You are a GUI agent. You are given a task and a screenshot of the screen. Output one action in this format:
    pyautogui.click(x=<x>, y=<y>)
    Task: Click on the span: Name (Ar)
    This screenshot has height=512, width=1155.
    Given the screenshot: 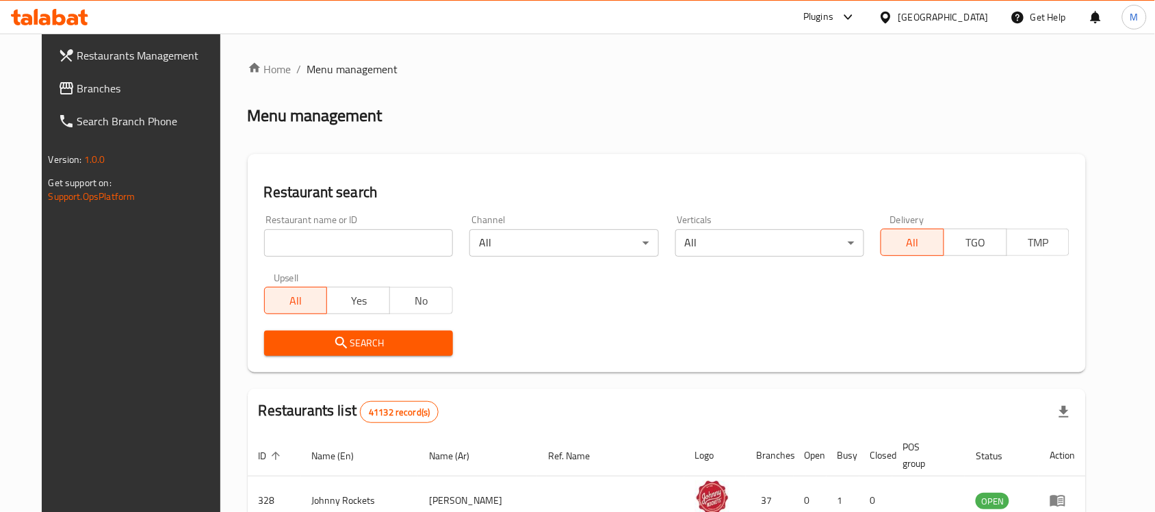 What is the action you would take?
    pyautogui.click(x=458, y=456)
    